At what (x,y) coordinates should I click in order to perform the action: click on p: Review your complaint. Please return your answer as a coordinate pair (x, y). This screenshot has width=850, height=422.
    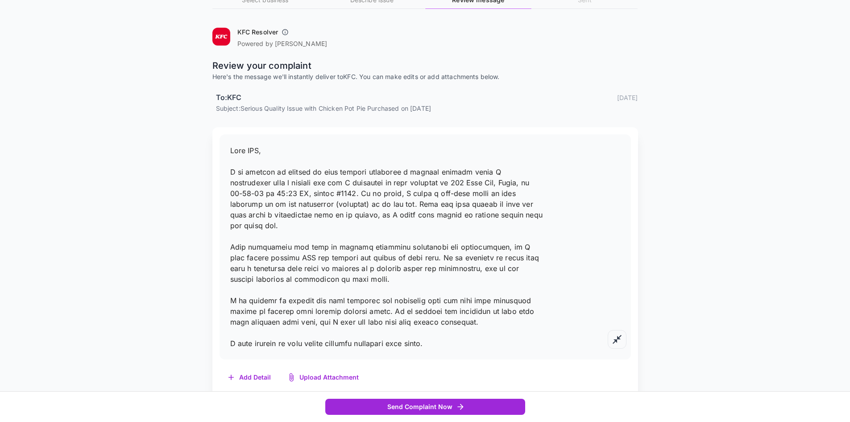
    Looking at the image, I should click on (425, 66).